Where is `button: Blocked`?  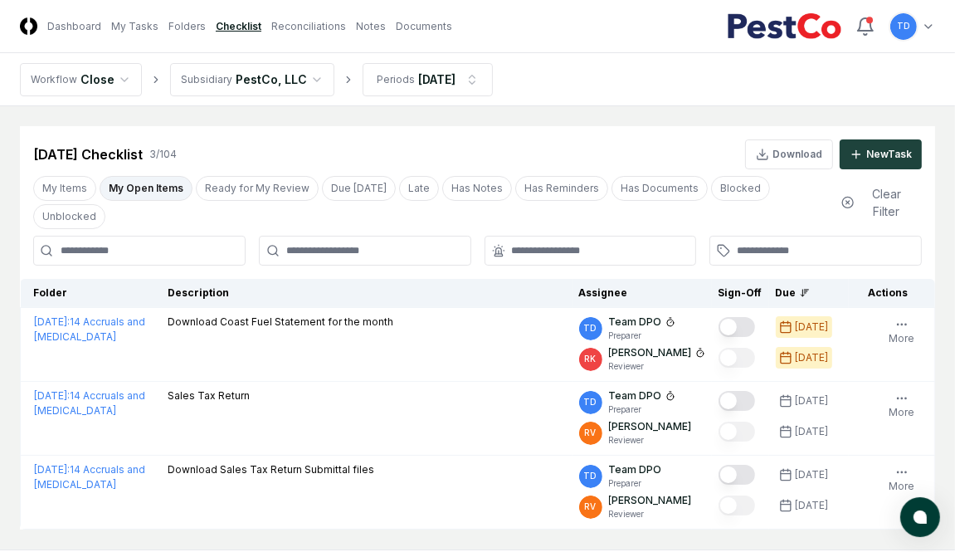
button: Blocked is located at coordinates (740, 188).